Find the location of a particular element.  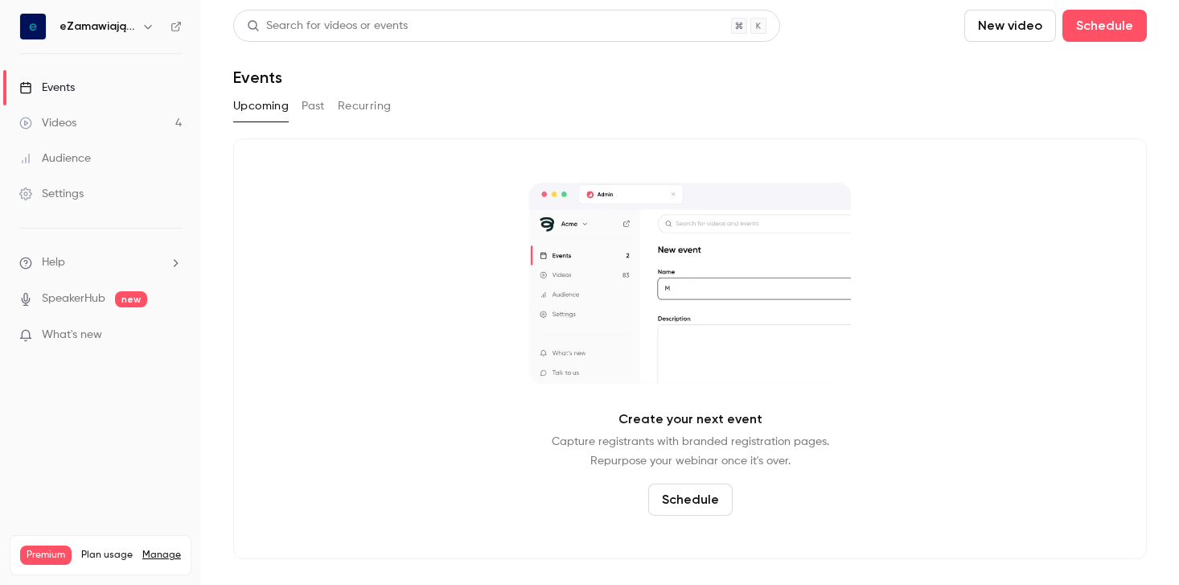

div: Settings is located at coordinates (51, 194).